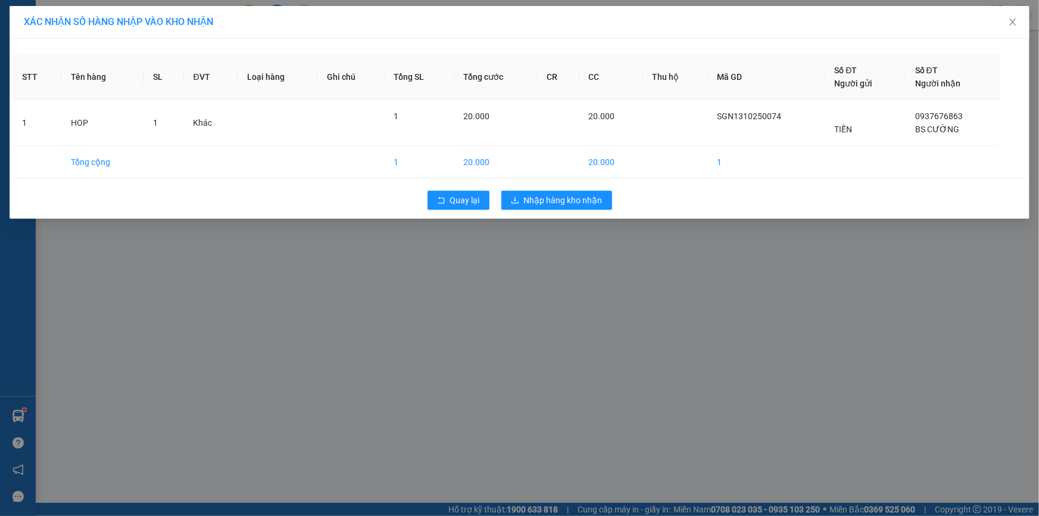 This screenshot has width=1039, height=516. I want to click on span: XÁC NHẬN SỐ HÀNG NHẬP VÀO KHO NHẬN, so click(118, 21).